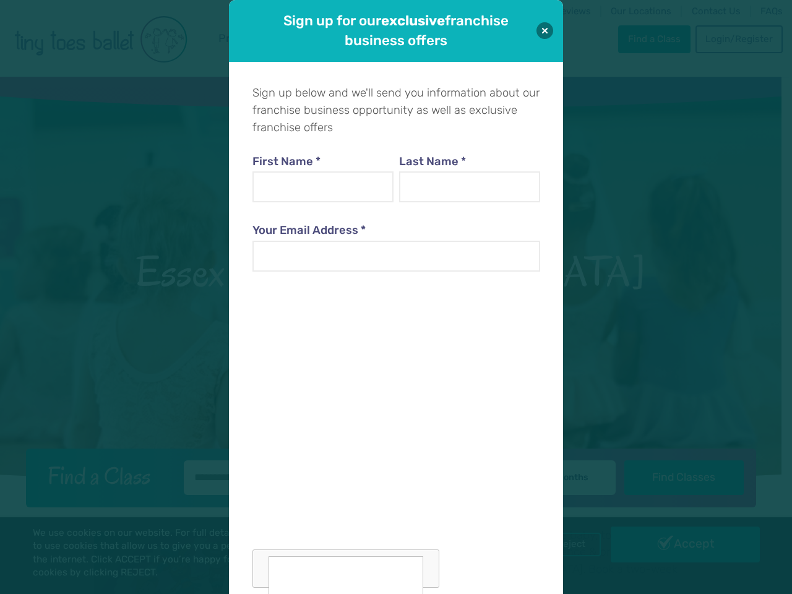  Describe the element at coordinates (396, 231) in the screenshot. I see `label: Your Email Address *` at that location.